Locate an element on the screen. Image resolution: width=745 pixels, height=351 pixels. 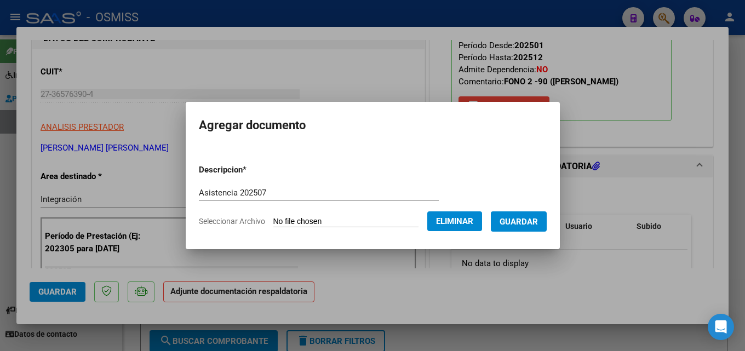
h2: Agregar documento is located at coordinates (372, 125).